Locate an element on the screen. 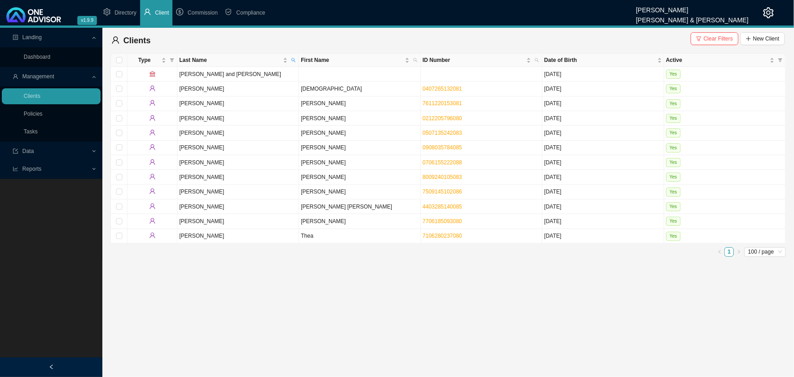 This screenshot has height=377, width=794. a: 7706185093080 is located at coordinates (442, 221).